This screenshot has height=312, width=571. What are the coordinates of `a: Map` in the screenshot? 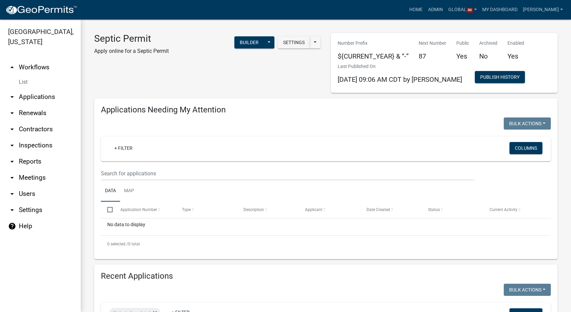 It's located at (129, 191).